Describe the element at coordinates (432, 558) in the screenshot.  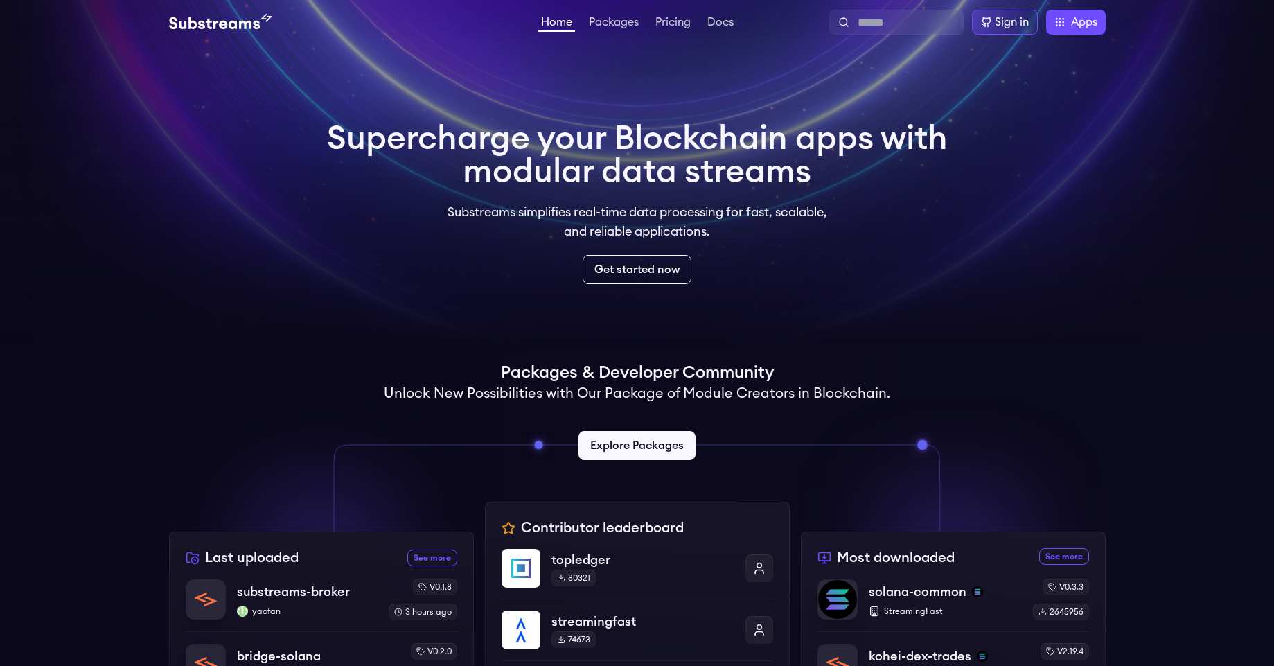
I see `a: See more recently uploaded packages` at that location.